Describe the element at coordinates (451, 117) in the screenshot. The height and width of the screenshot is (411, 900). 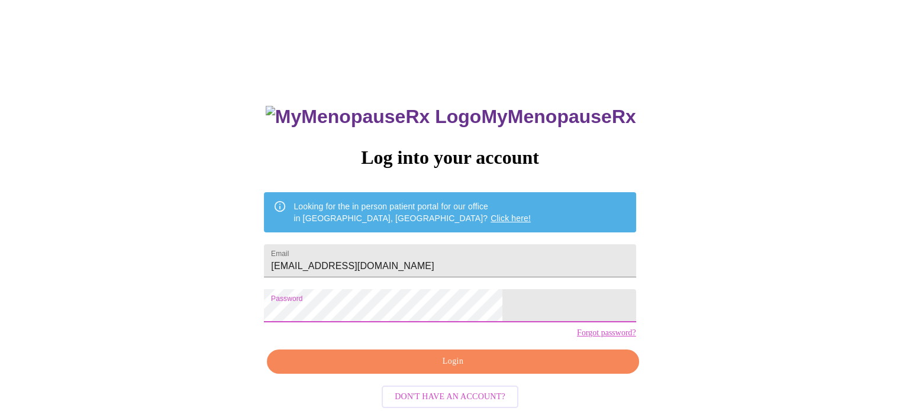
I see `h3: MyMenopauseRx` at that location.